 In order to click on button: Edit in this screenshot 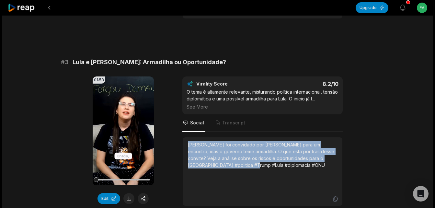, I will do `click(109, 198)`.